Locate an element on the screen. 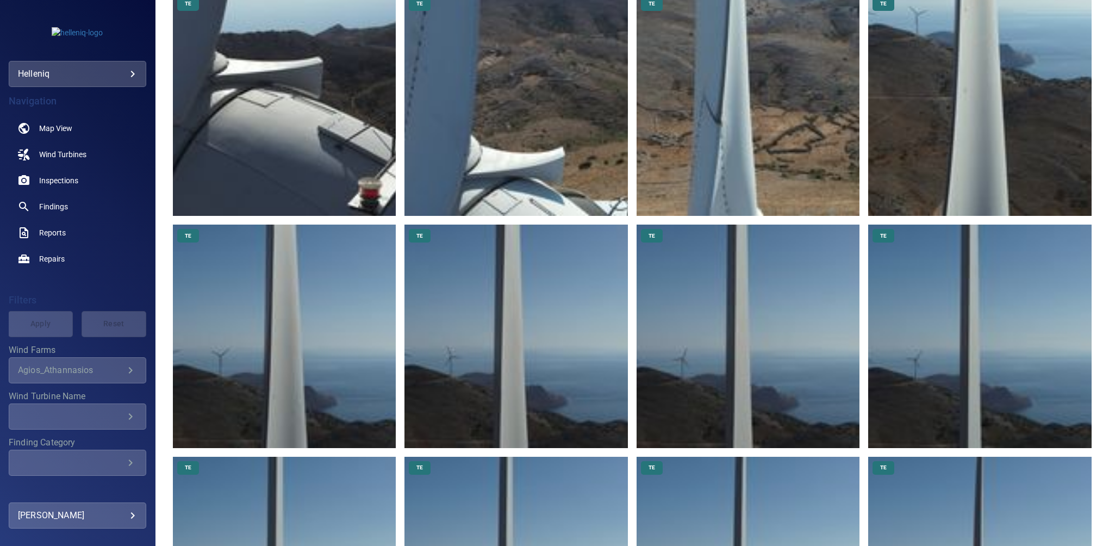 This screenshot has height=546, width=1109. span: Findings is located at coordinates (53, 207).